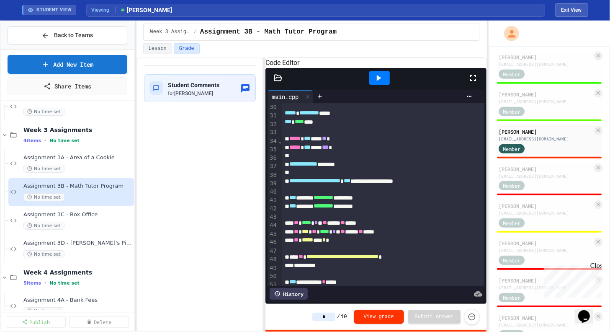  Describe the element at coordinates (379, 317) in the screenshot. I see `button: View grade` at that location.